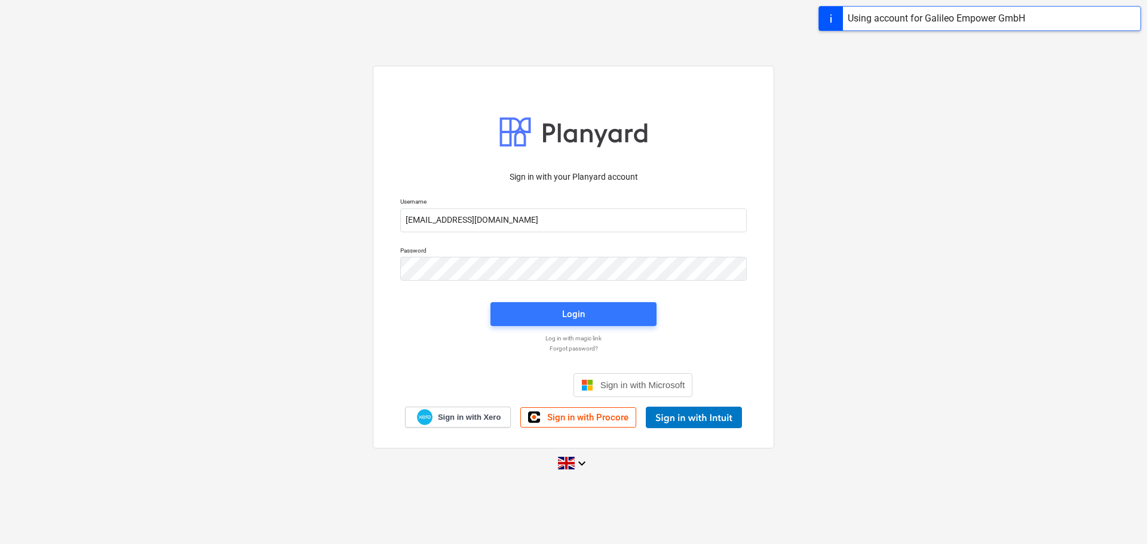  Describe the element at coordinates (573, 348) in the screenshot. I see `p: Forgot password?` at that location.